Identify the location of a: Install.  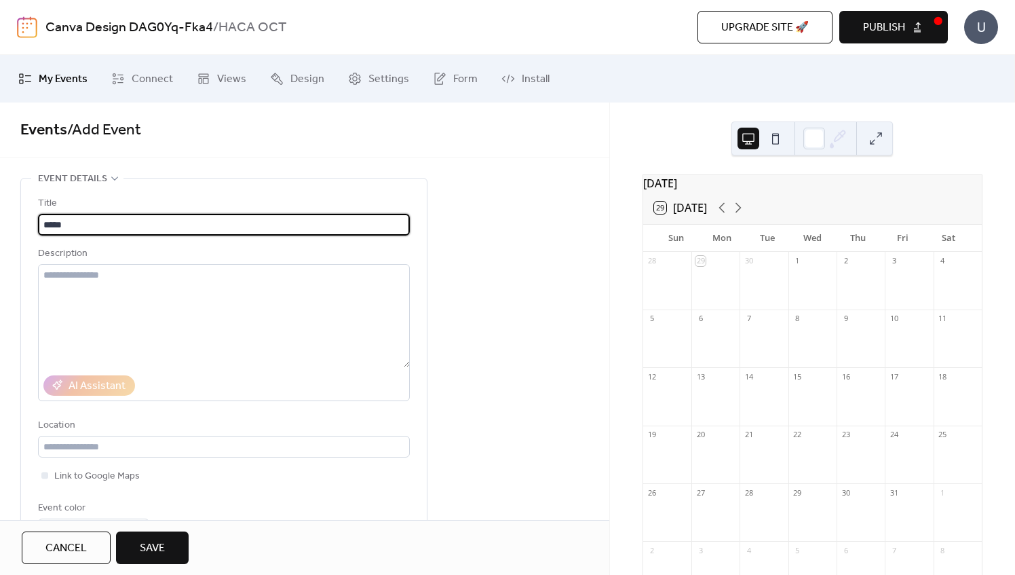
(525, 79).